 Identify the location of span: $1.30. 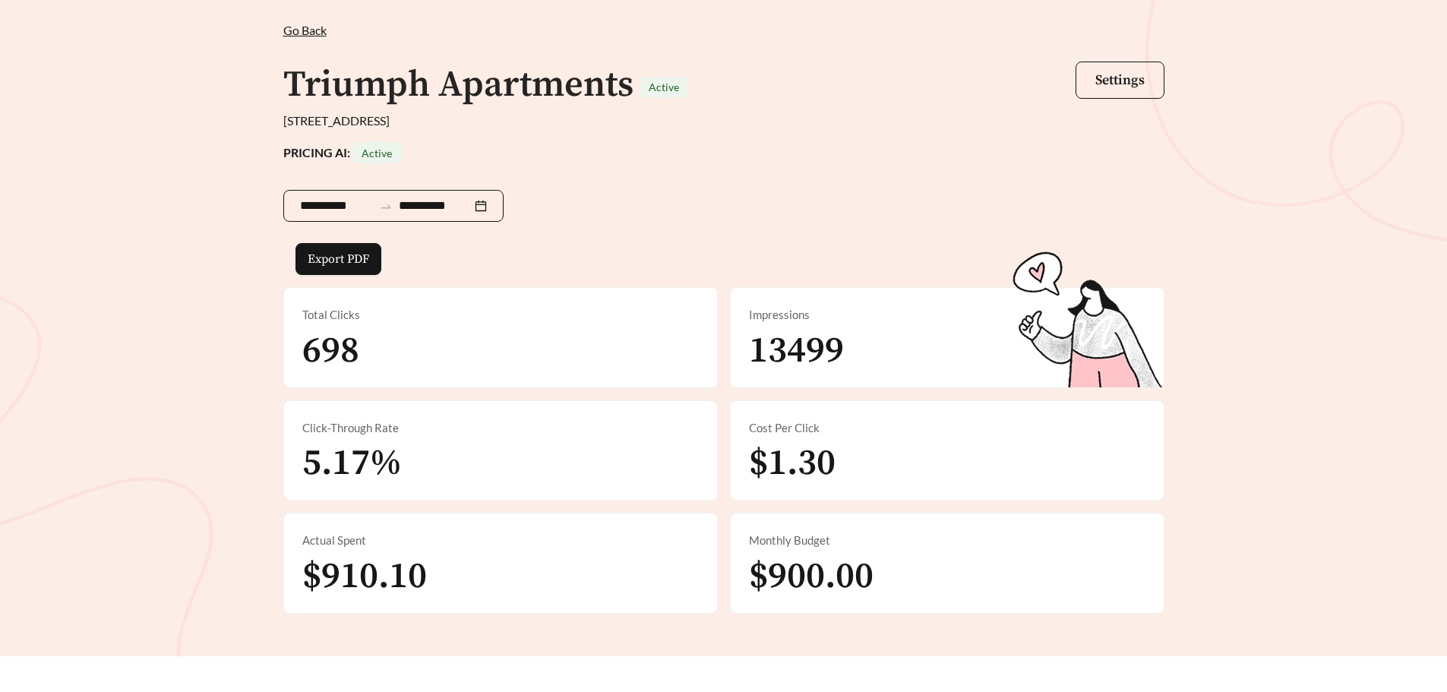
(792, 463).